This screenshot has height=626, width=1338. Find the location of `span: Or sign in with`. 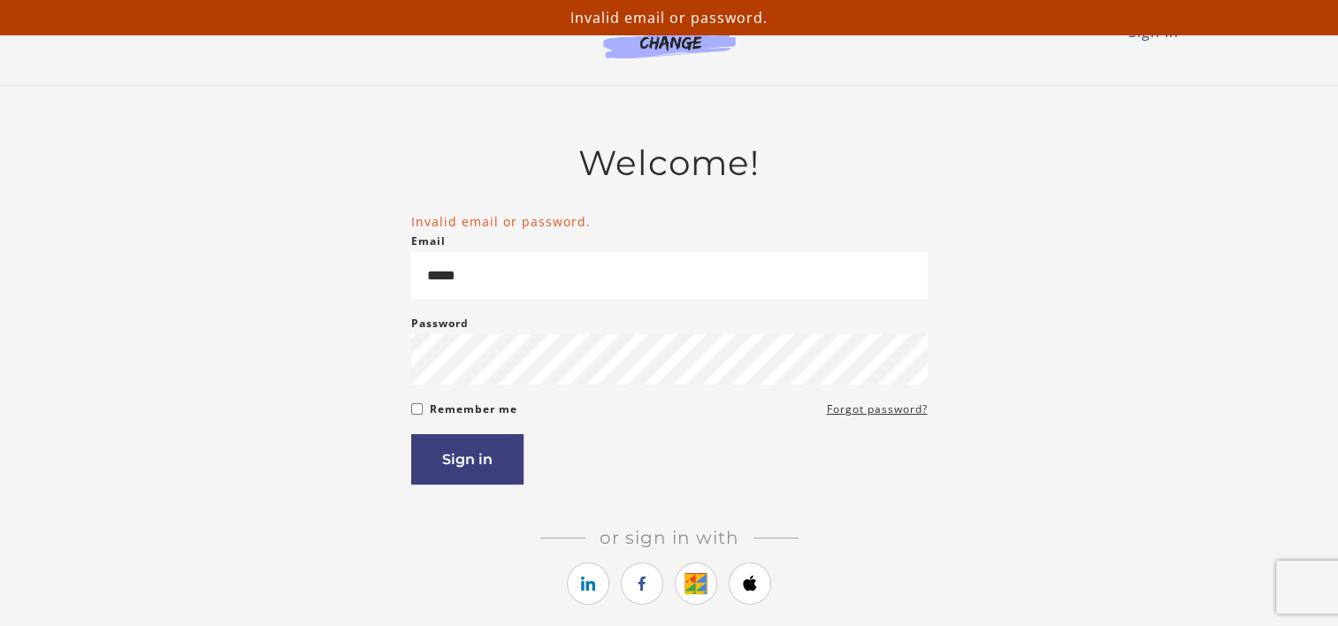

span: Or sign in with is located at coordinates (669, 538).